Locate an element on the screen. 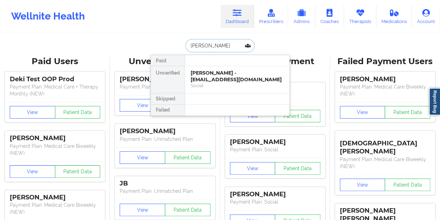 The image size is (440, 220). a: Account is located at coordinates (426, 16).